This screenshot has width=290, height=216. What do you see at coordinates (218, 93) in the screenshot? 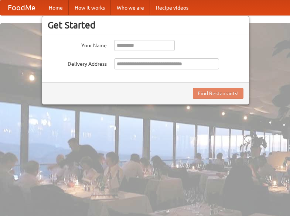
I see `button: Find Restaurants!` at bounding box center [218, 93].